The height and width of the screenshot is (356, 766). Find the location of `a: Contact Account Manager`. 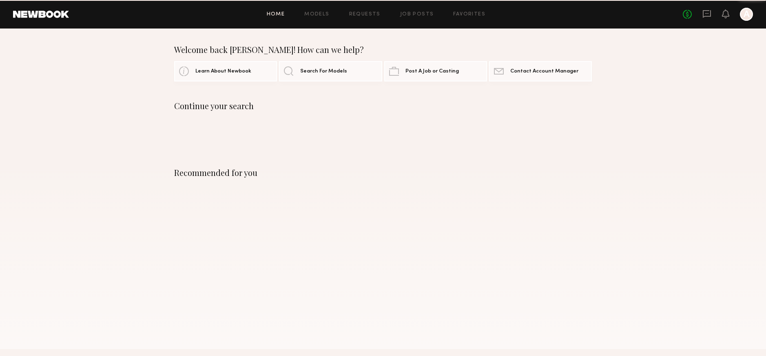

a: Contact Account Manager is located at coordinates (540, 71).